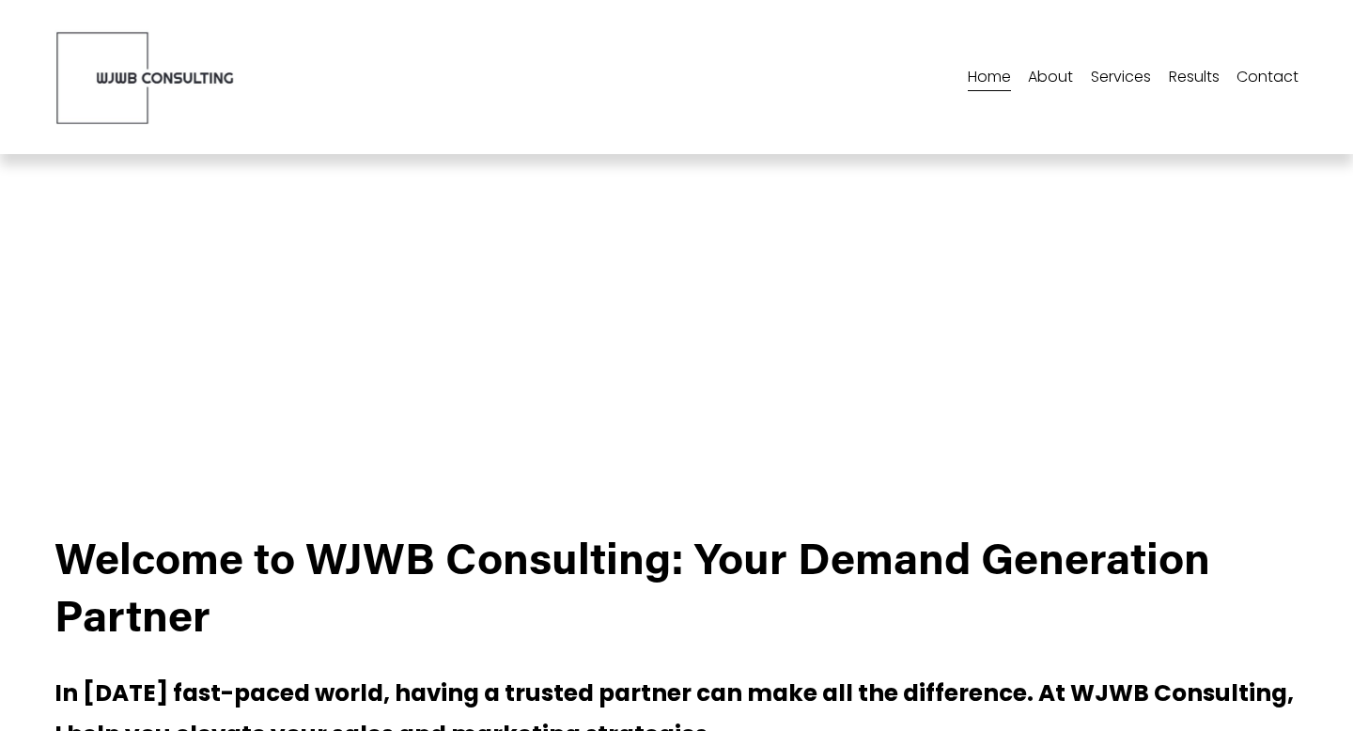 The image size is (1353, 731). Describe the element at coordinates (1194, 77) in the screenshot. I see `a: Results` at that location.